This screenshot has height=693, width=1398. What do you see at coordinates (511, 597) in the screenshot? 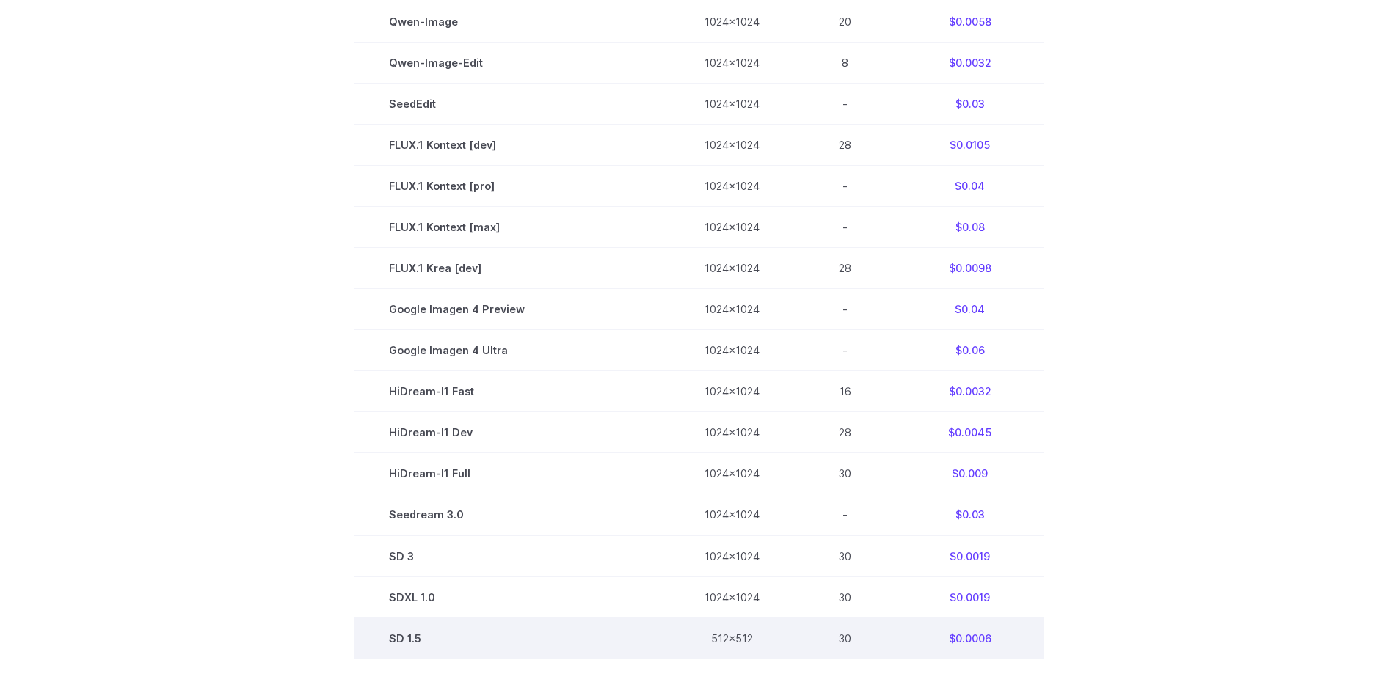
I see `td: SDXL 1.0` at bounding box center [511, 597].